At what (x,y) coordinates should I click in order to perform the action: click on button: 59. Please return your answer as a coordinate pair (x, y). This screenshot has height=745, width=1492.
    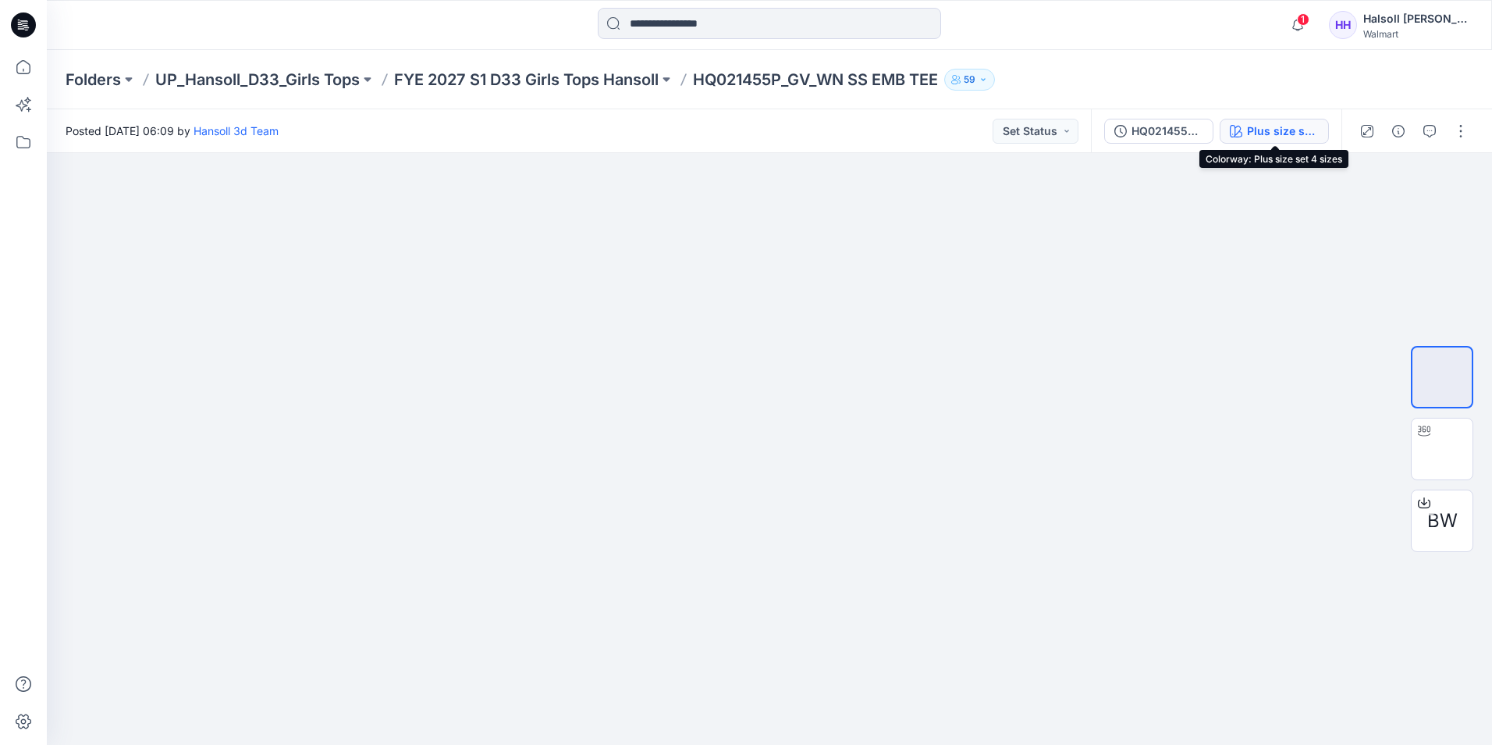
    Looking at the image, I should click on (969, 80).